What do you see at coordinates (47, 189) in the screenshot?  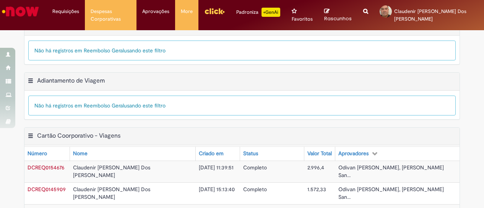 I see `a: Abrir Registro: DCREQ0145909` at bounding box center [47, 189].